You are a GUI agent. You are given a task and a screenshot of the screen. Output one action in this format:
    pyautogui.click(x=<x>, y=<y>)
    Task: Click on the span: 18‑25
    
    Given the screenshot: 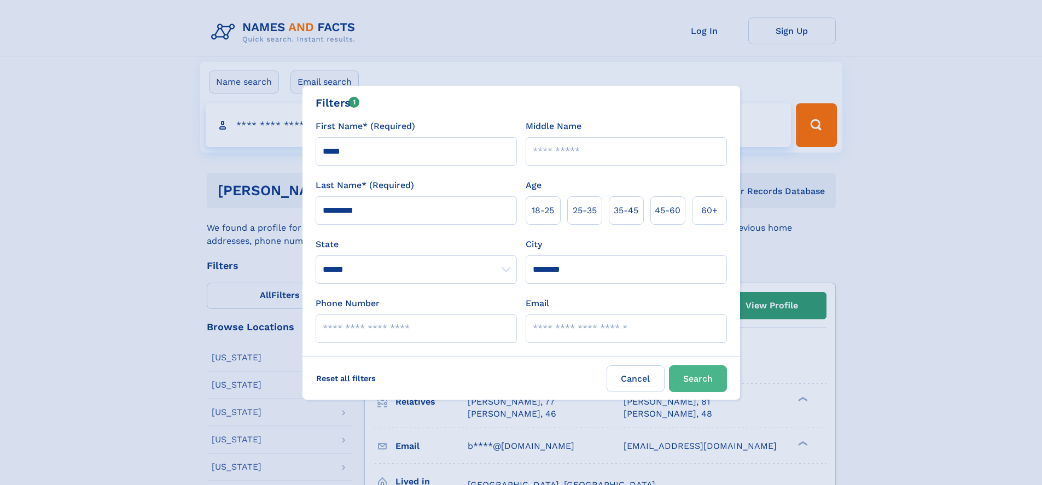 What is the action you would take?
    pyautogui.click(x=543, y=211)
    